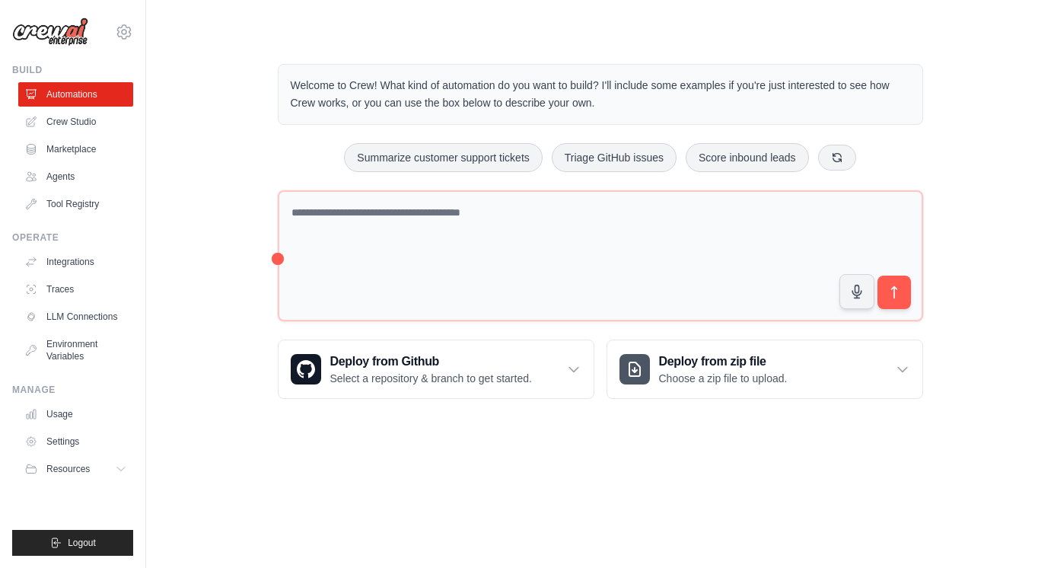 This screenshot has width=1054, height=568. What do you see at coordinates (75, 316) in the screenshot?
I see `a: LLM Connections` at bounding box center [75, 316].